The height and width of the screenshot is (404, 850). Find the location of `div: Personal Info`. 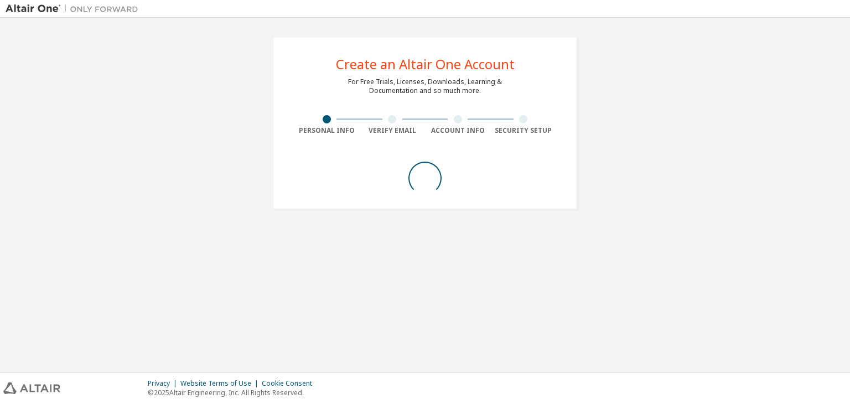

div: Personal Info is located at coordinates (327, 131).